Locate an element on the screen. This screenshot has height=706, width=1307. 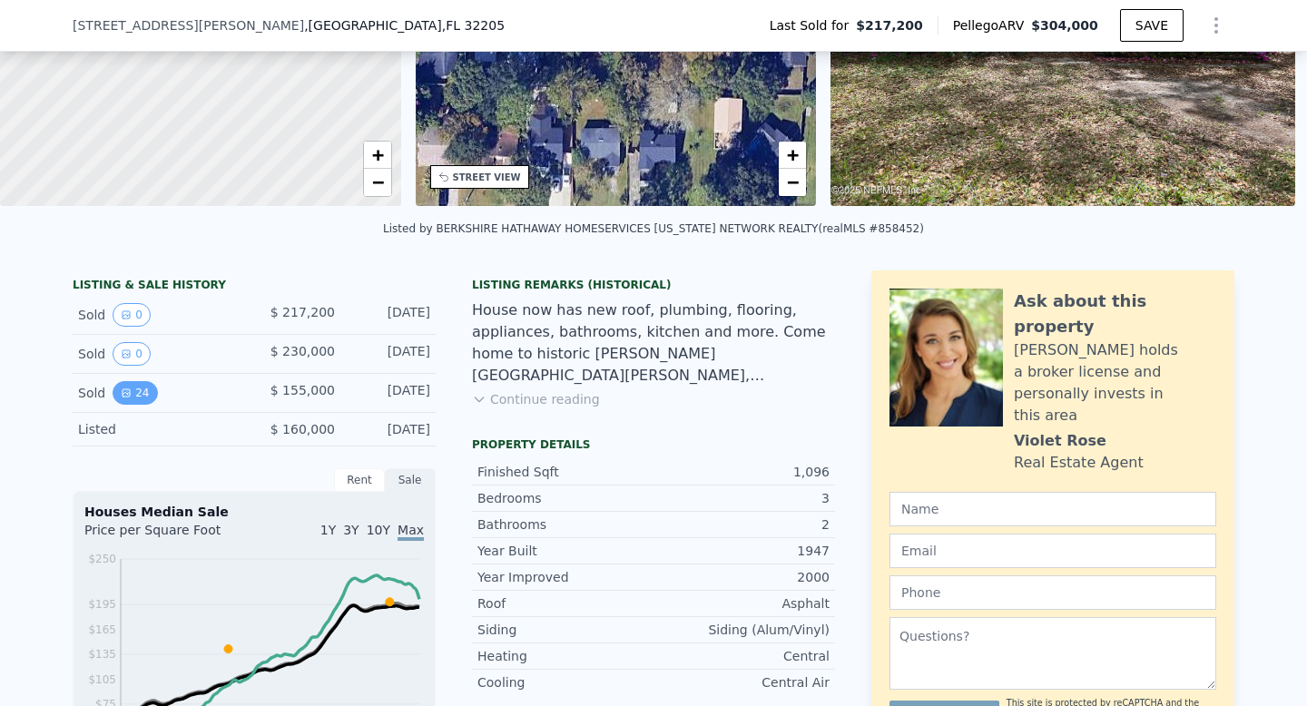
div: Siding is located at coordinates (565, 630).